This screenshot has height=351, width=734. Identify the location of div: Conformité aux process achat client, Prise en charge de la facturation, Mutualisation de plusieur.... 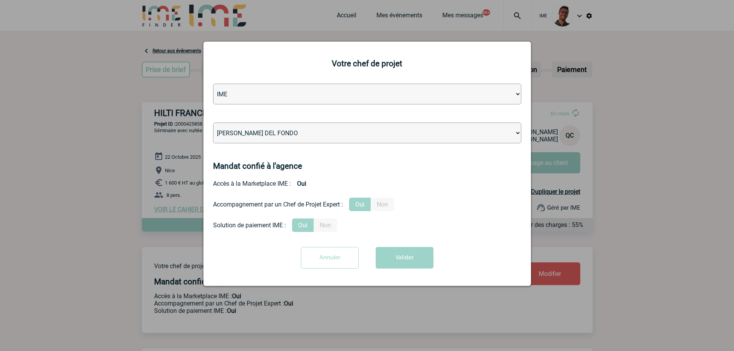
(367, 225).